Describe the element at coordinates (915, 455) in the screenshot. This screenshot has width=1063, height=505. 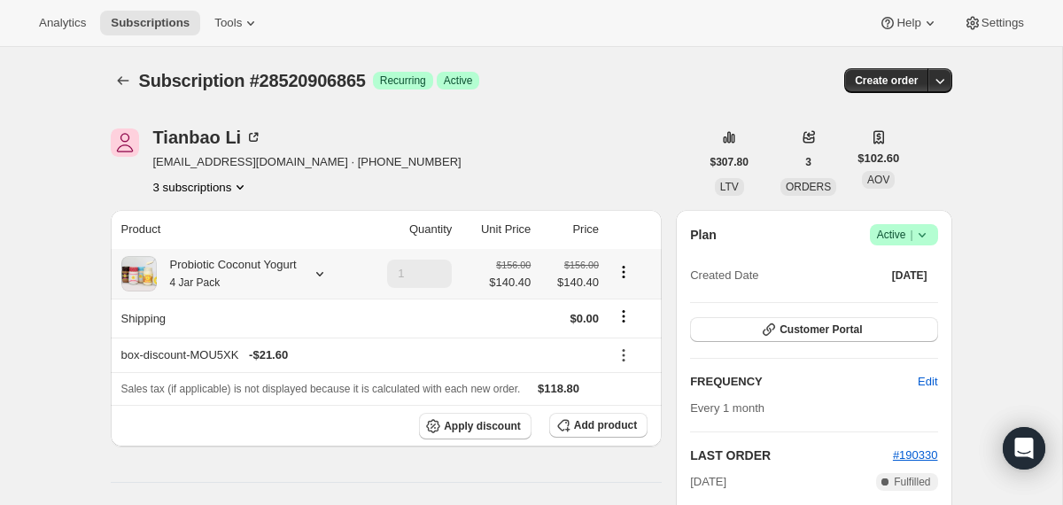
I see `a: #190330` at that location.